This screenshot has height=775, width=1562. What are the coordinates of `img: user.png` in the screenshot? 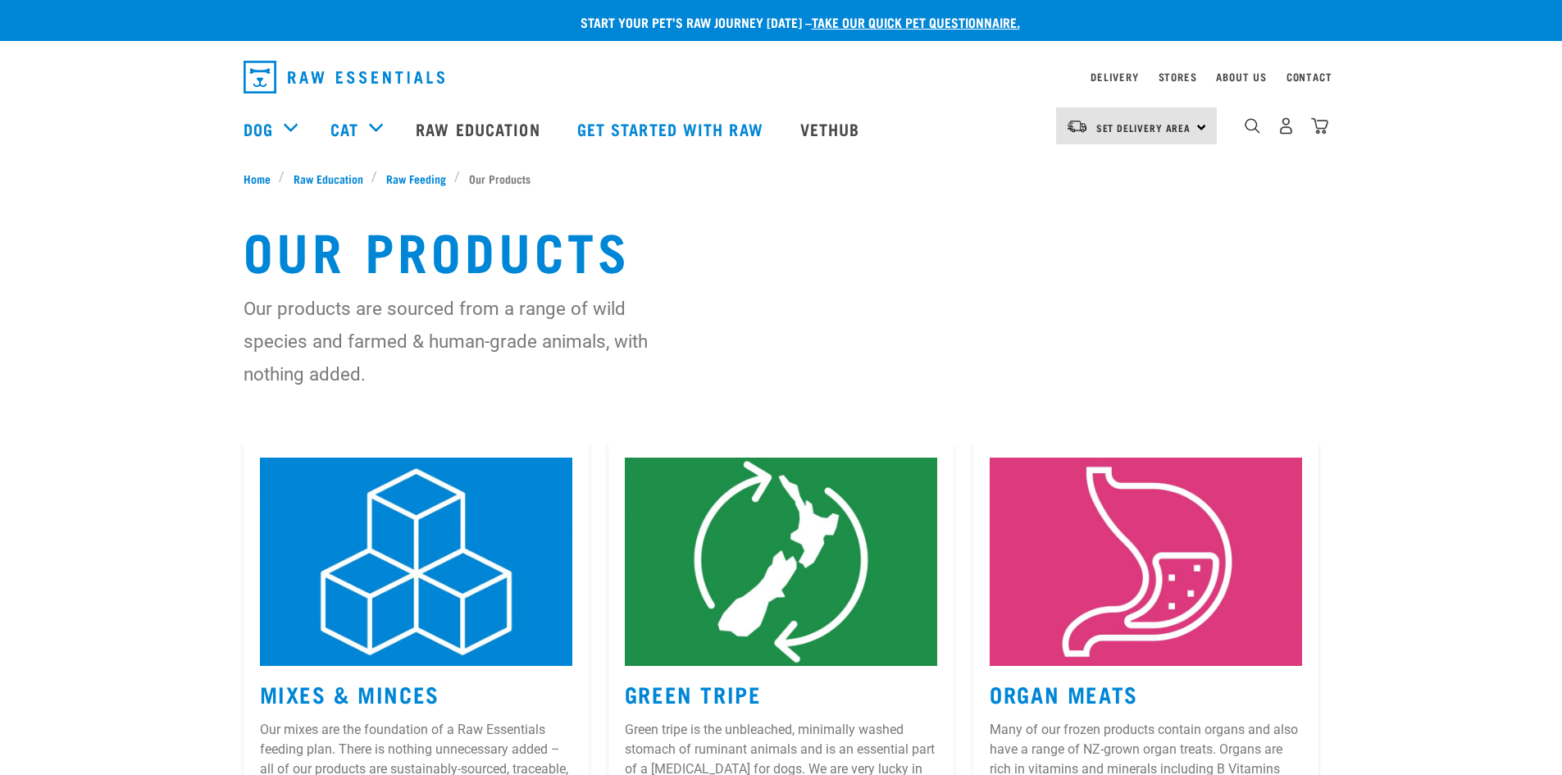 It's located at (1285, 125).